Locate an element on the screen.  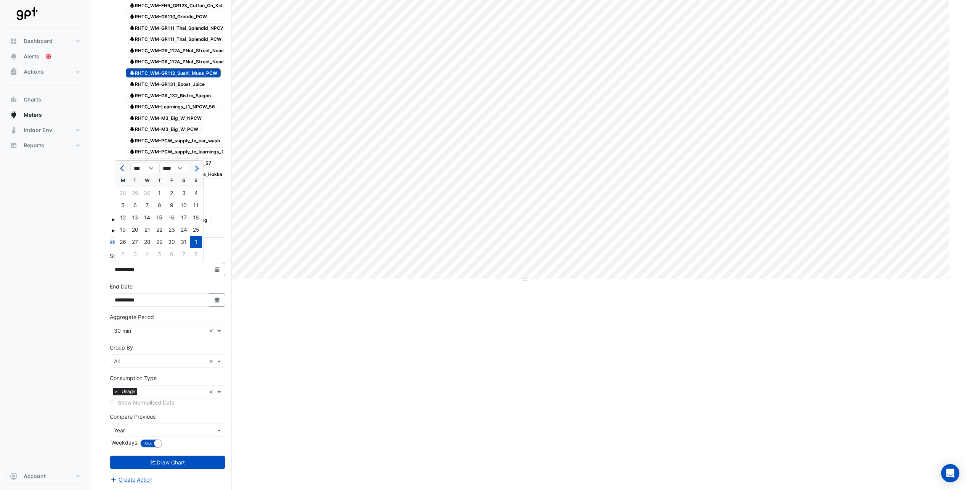
div: F is located at coordinates (172, 180).